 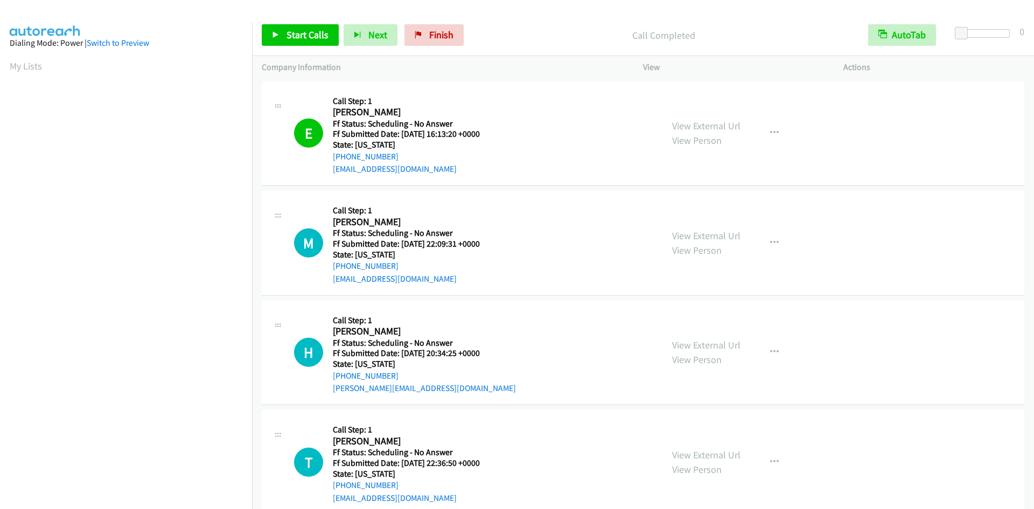 I want to click on h1: M, so click(x=309, y=243).